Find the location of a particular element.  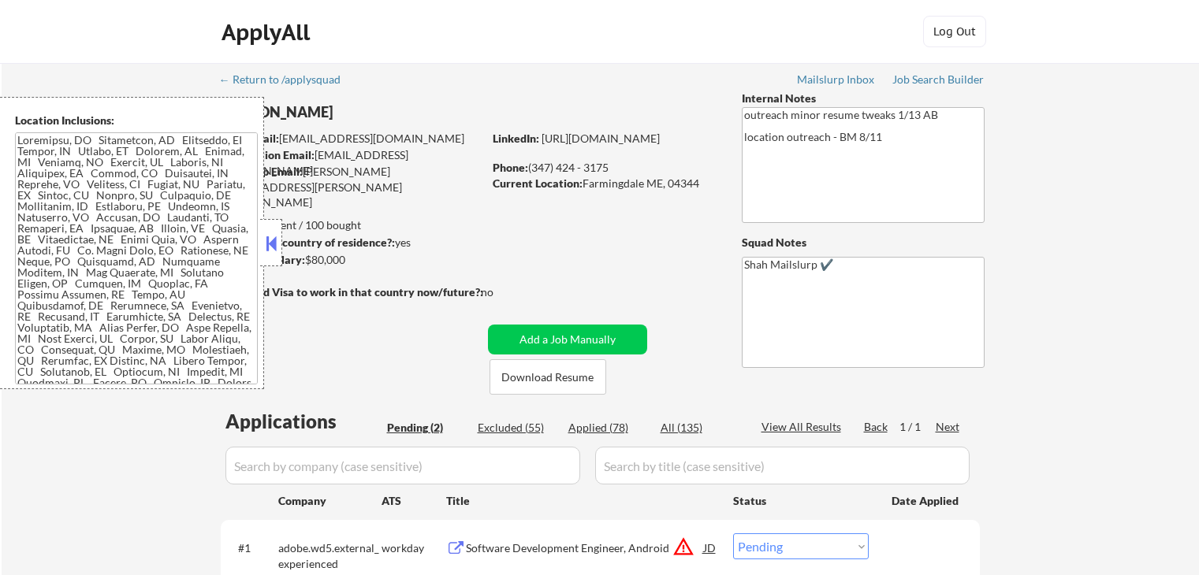

div: Date Applied is located at coordinates (926, 501).